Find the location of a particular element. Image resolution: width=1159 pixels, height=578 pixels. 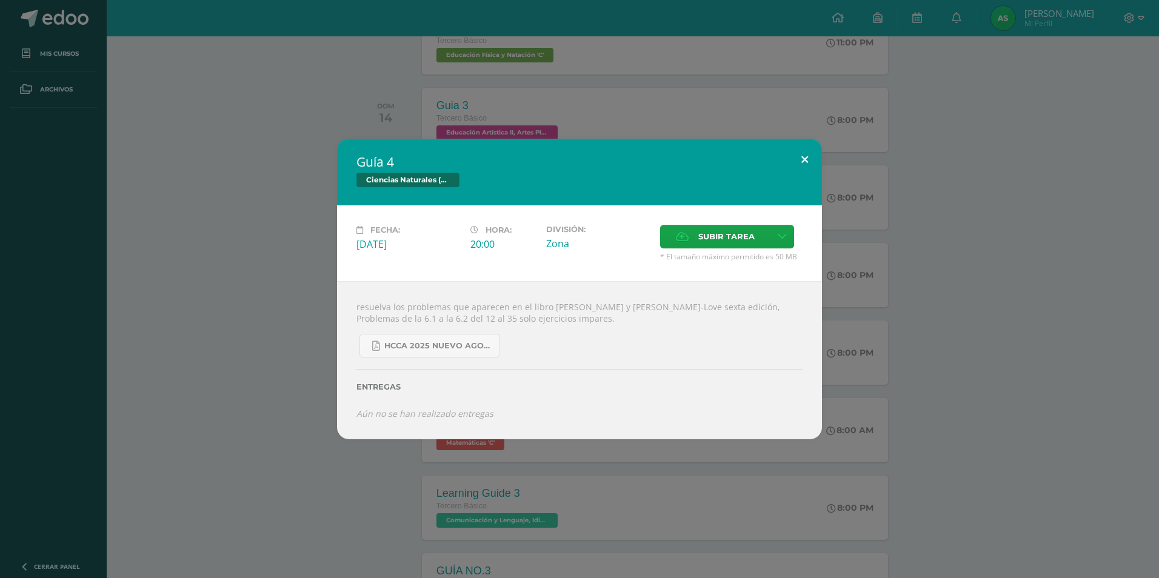

span: Subir tarea is located at coordinates (726, 236).